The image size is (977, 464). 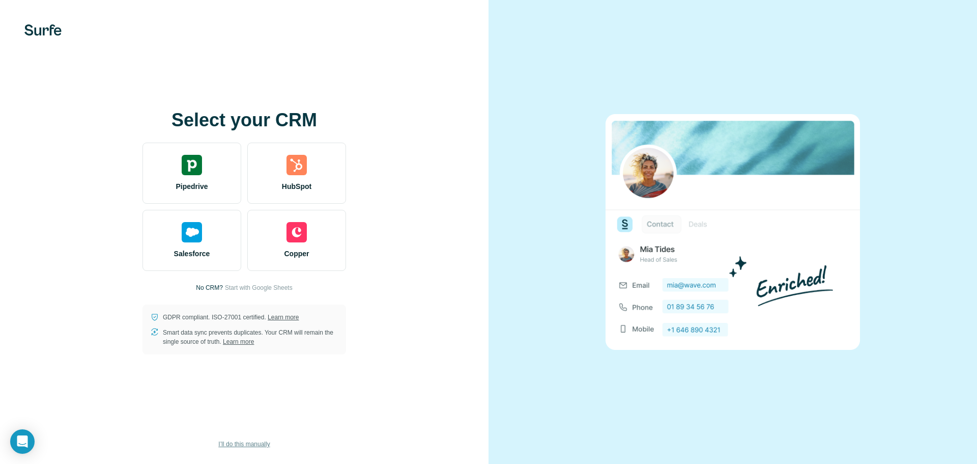 What do you see at coordinates (297, 253) in the screenshot?
I see `span: Copper` at bounding box center [297, 253].